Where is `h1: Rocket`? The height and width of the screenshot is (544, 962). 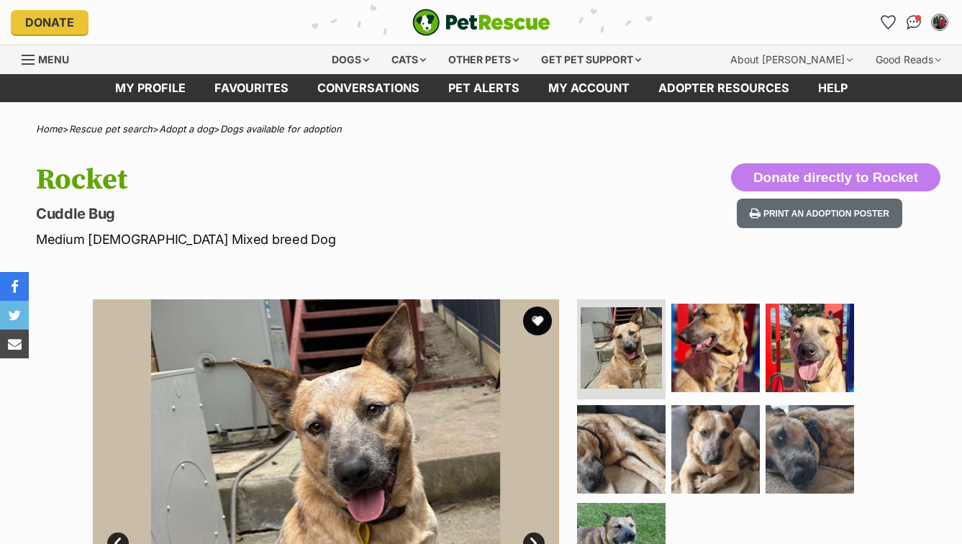
h1: Rocket is located at coordinates (312, 180).